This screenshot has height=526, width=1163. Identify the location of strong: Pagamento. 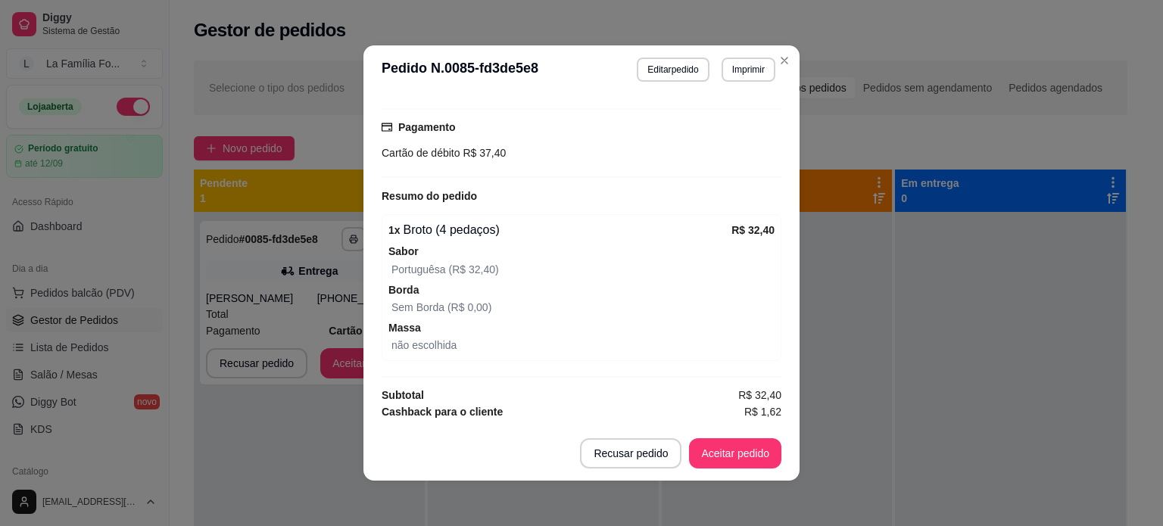
(426, 127).